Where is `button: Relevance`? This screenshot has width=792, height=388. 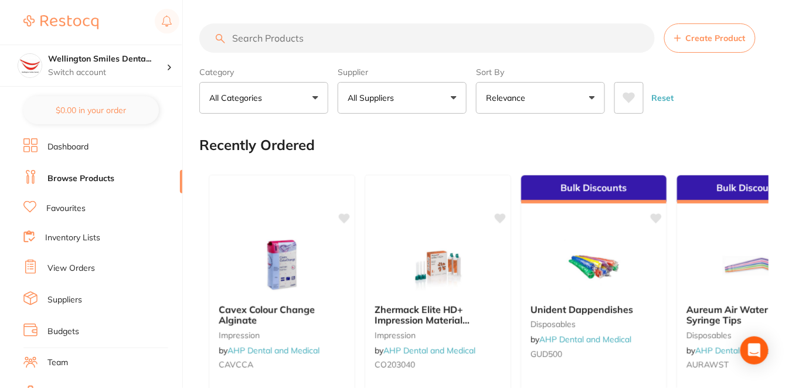 button: Relevance is located at coordinates (540, 98).